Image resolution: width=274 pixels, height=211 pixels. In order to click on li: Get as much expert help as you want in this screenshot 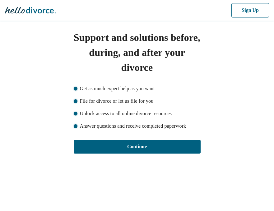, I will do `click(137, 88)`.